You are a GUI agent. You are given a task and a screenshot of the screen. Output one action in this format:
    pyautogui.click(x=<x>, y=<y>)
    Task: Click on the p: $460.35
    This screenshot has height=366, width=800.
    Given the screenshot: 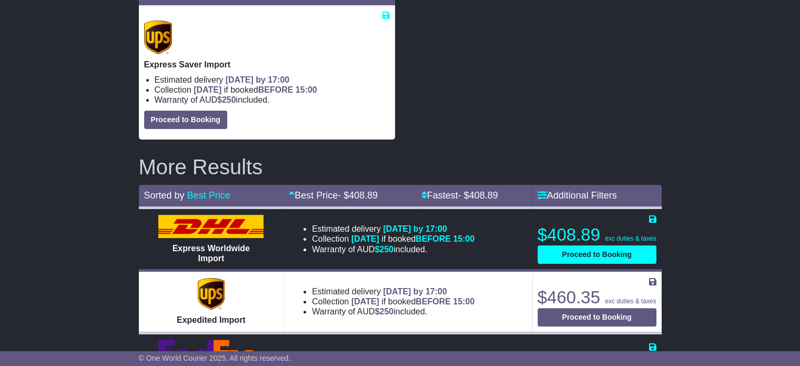 What is the action you would take?
    pyautogui.click(x=597, y=297)
    